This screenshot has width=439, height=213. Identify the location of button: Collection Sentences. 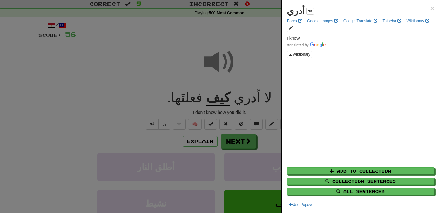
(361, 181).